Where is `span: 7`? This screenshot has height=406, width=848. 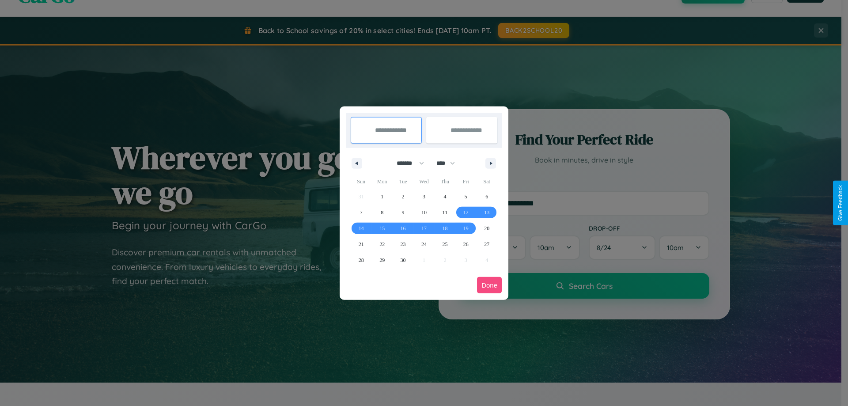
span: 7 is located at coordinates (361, 212).